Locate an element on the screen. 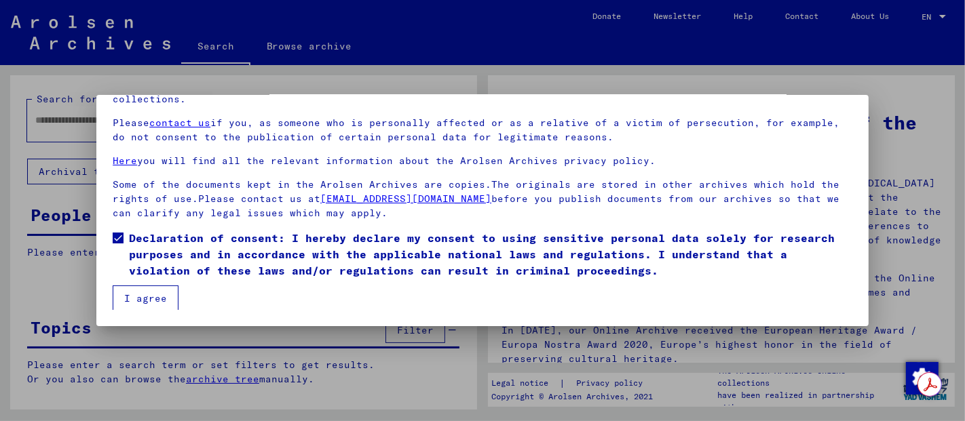 The image size is (965, 421). p: Please if you, as someone who is personally affected or as a relative of a victim of persecution,... is located at coordinates (483, 130).